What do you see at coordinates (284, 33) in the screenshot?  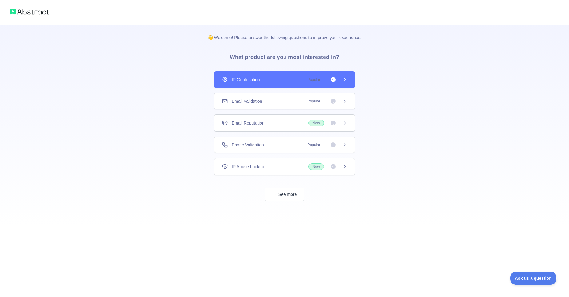 I see `p: 👋 Welcome! Please answer the following questions to improve your experience.` at bounding box center [284, 33].